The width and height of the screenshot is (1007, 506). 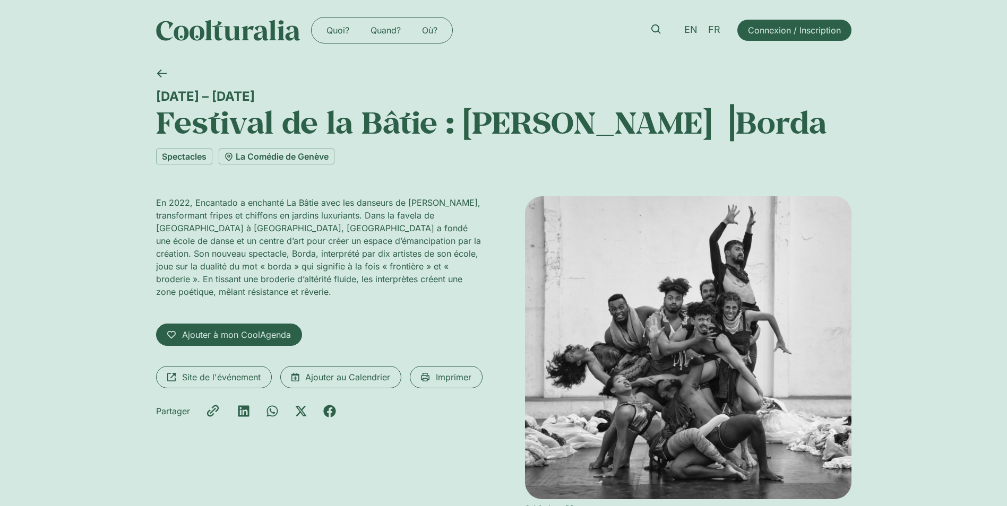 I want to click on a: Site de l'événement, so click(x=214, y=377).